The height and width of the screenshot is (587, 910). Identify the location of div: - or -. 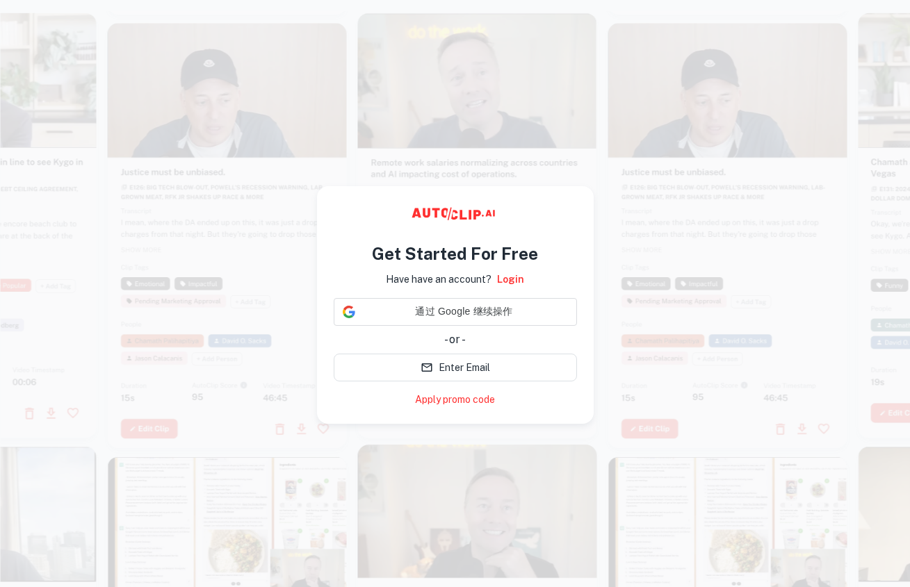
(455, 340).